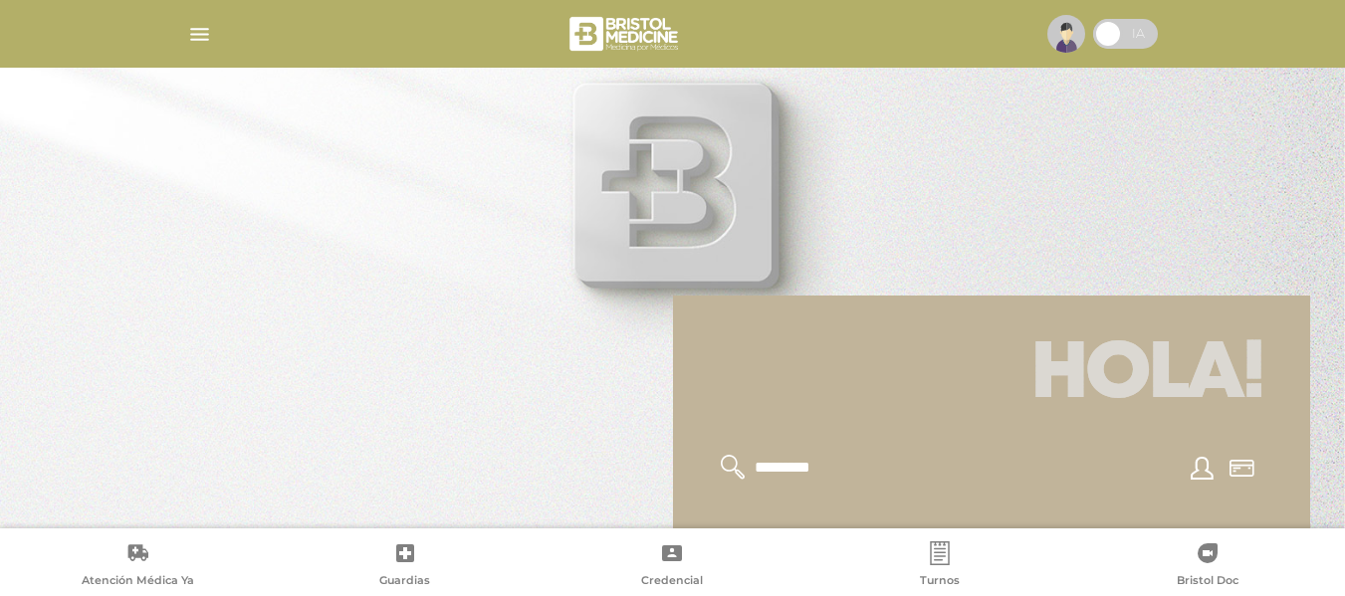 The height and width of the screenshot is (596, 1345). What do you see at coordinates (405, 566) in the screenshot?
I see `a: Guardias` at bounding box center [405, 566].